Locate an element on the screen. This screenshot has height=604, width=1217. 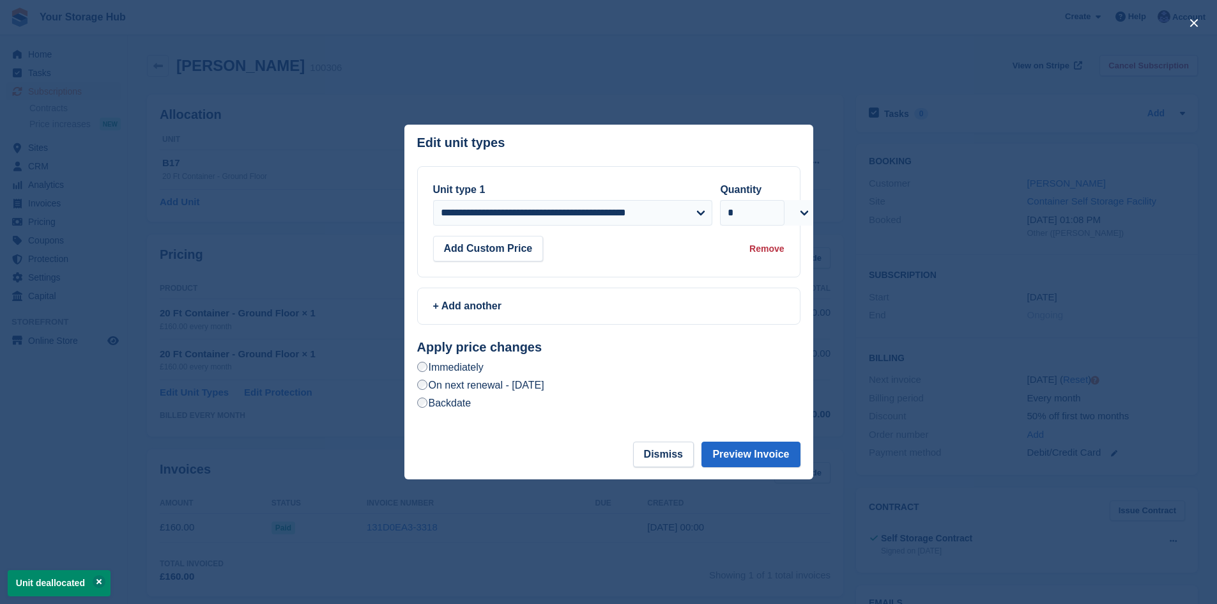
p: Unit deallocated is located at coordinates (59, 583).